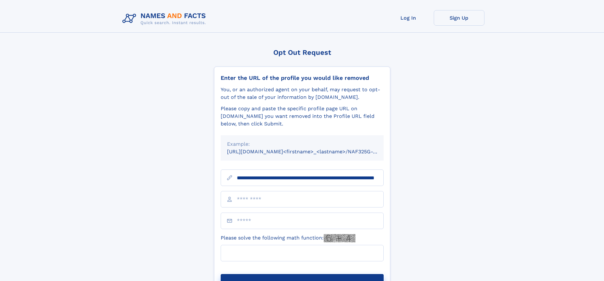 The image size is (604, 281). I want to click on div: You, or an authorized agent on your behalf, may request to opt-out of the sale of your informatio..., so click(302, 93).